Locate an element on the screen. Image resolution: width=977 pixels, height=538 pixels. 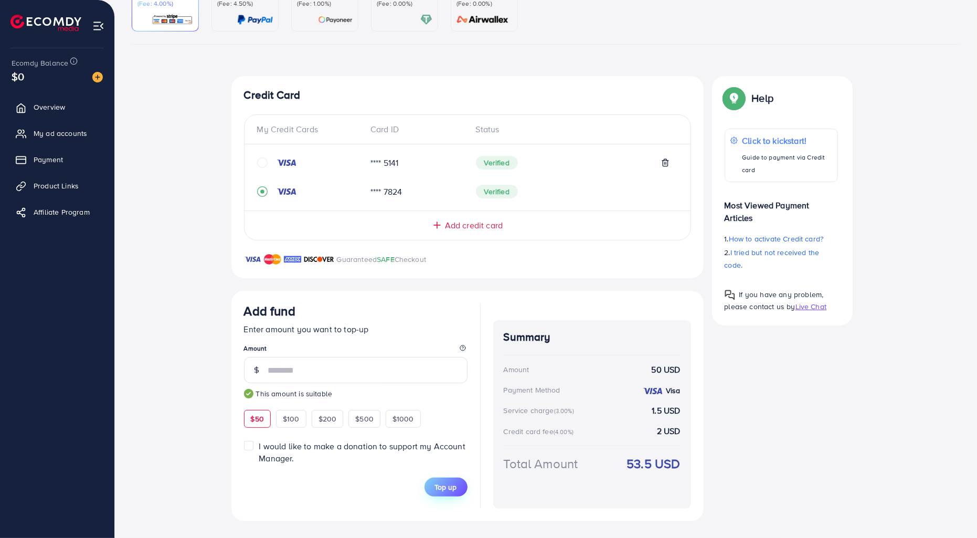
span: Payment is located at coordinates (48, 159).